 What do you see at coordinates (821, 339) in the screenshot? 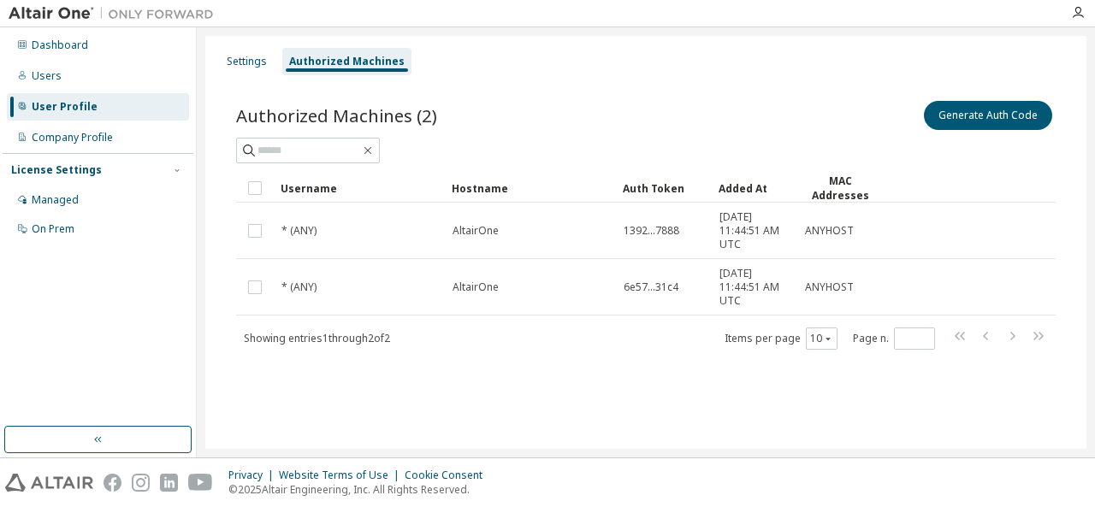
I see `button: 10` at bounding box center [821, 339].